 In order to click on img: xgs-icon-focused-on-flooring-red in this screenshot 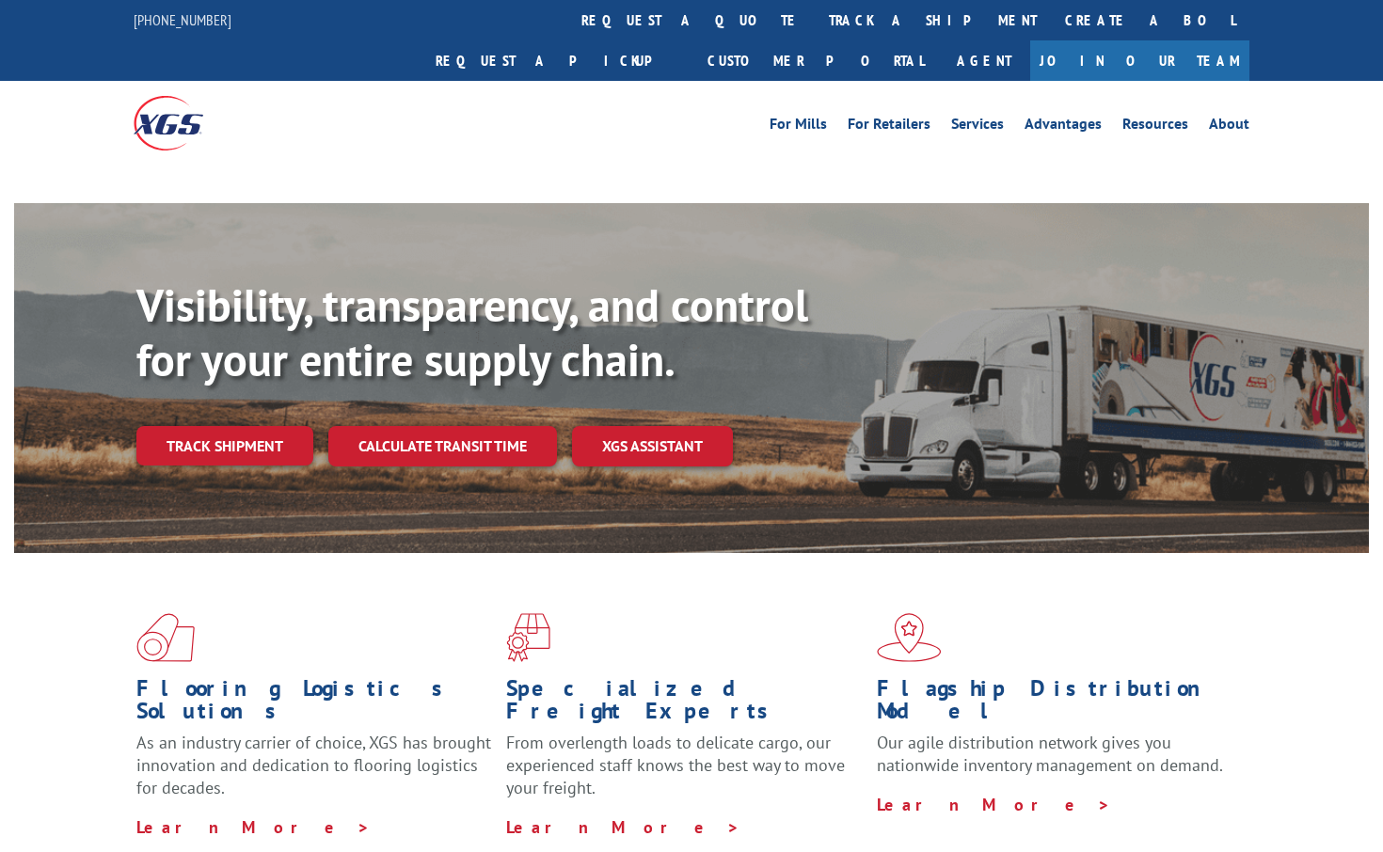, I will do `click(528, 638)`.